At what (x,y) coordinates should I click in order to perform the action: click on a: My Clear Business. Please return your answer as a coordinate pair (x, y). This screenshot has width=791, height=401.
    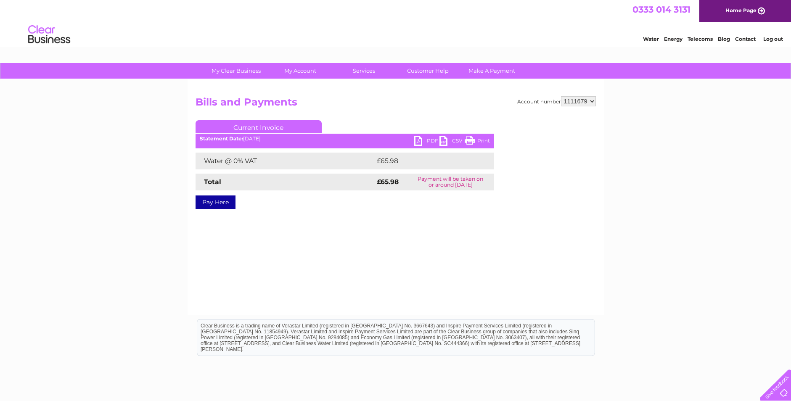
    Looking at the image, I should click on (236, 71).